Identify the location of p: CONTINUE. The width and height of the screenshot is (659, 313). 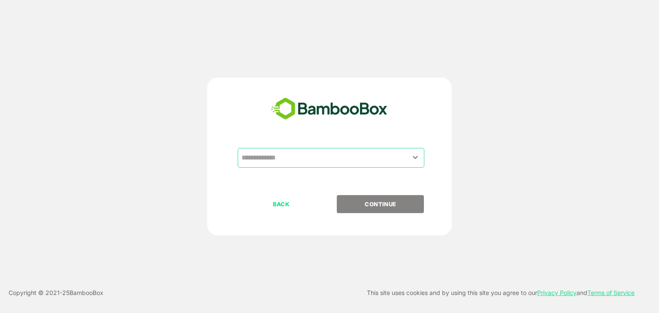
(381, 204).